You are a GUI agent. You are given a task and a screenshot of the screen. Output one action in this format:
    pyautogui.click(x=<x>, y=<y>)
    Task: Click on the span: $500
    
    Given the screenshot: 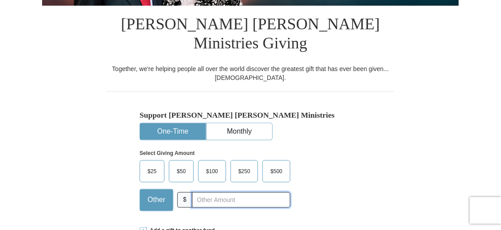 What is the action you would take?
    pyautogui.click(x=276, y=171)
    